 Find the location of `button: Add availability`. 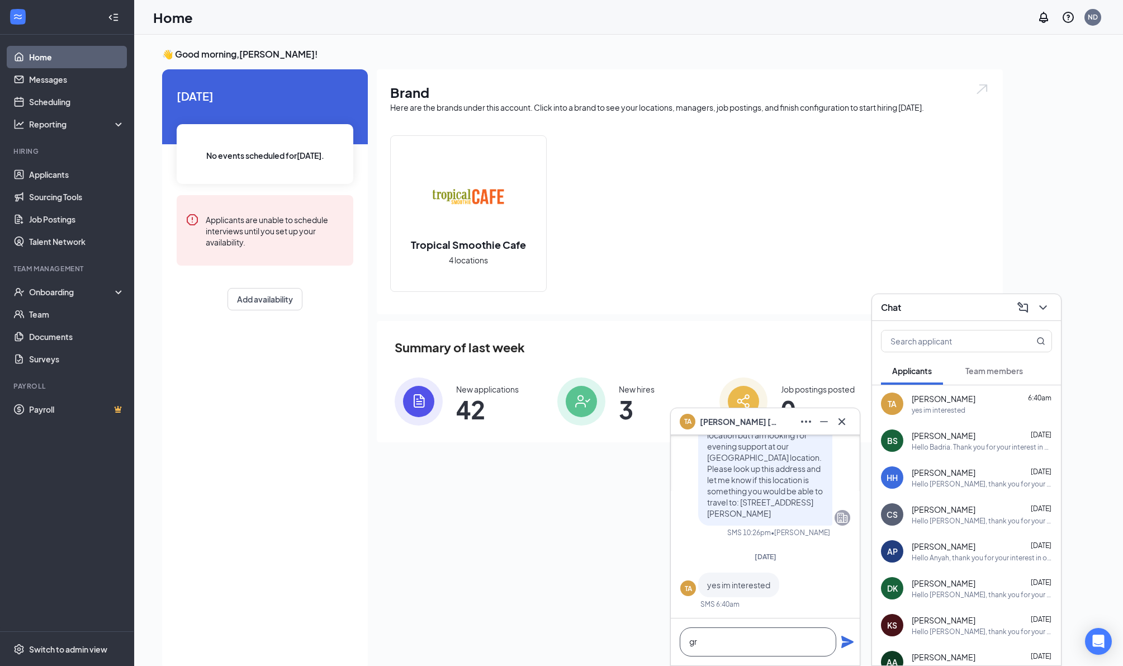

button: Add availability is located at coordinates (265, 299).